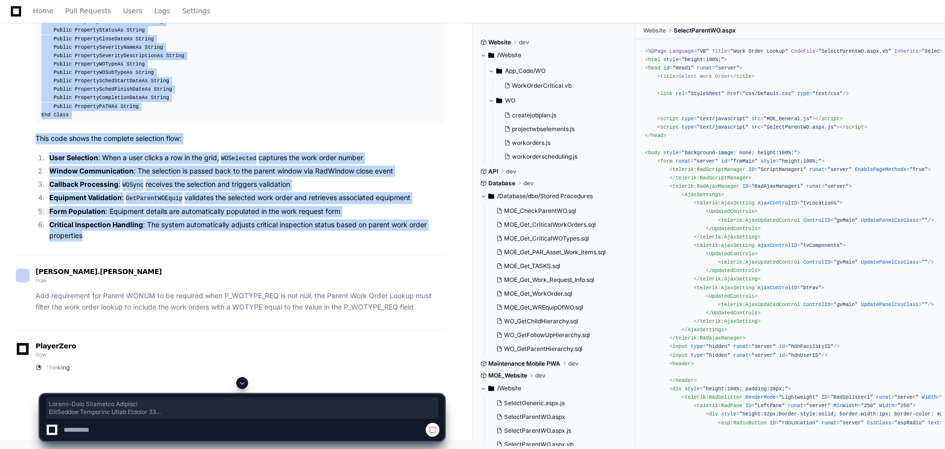  Describe the element at coordinates (524, 364) in the screenshot. I see `span: Maintenance Mobile PWA` at that location.